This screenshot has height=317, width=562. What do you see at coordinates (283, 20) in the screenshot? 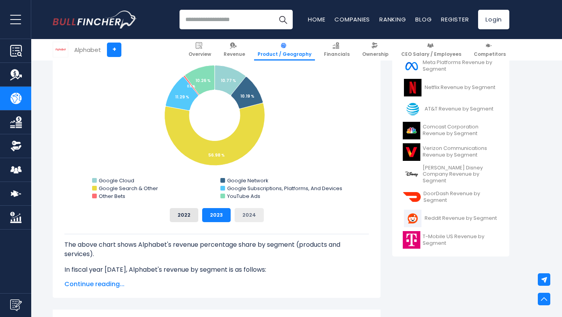
I see `button: Search` at bounding box center [283, 20].